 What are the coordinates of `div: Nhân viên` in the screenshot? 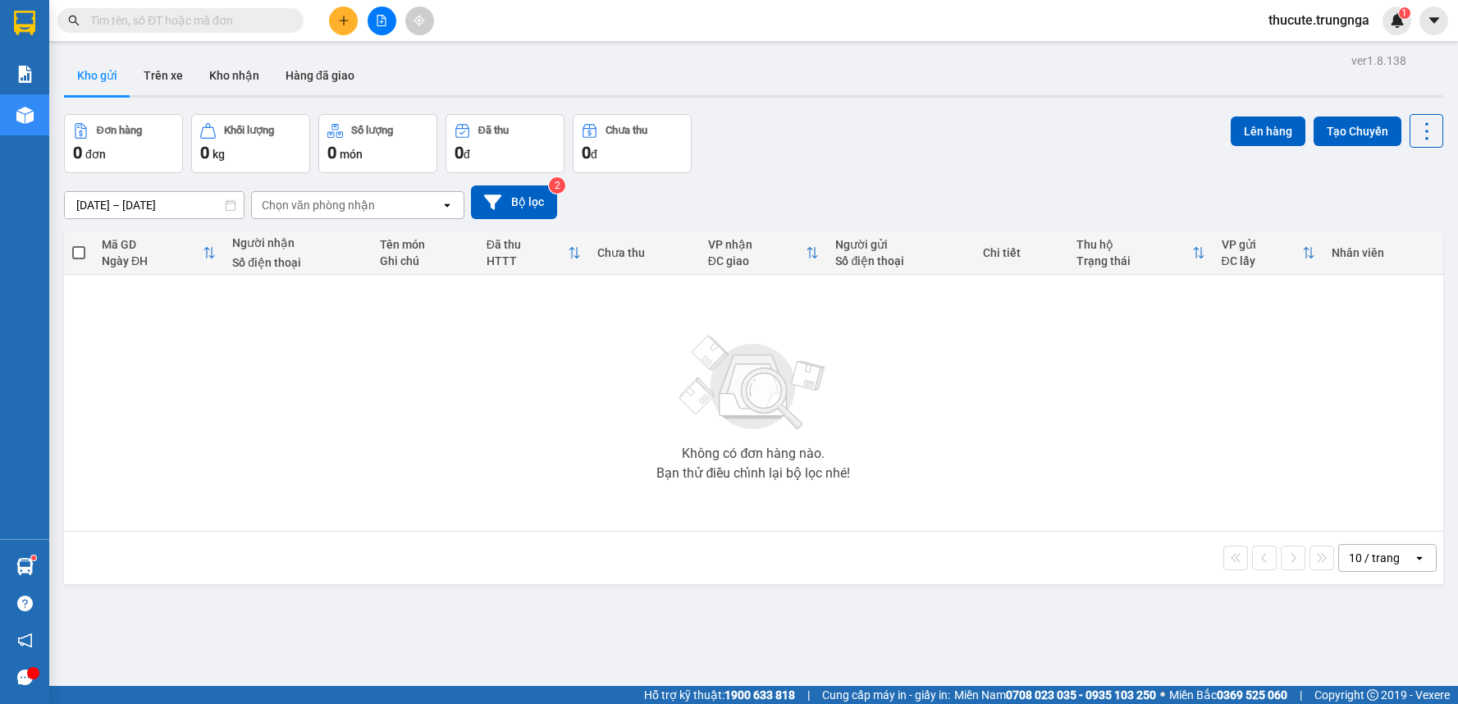 It's located at (1382, 253).